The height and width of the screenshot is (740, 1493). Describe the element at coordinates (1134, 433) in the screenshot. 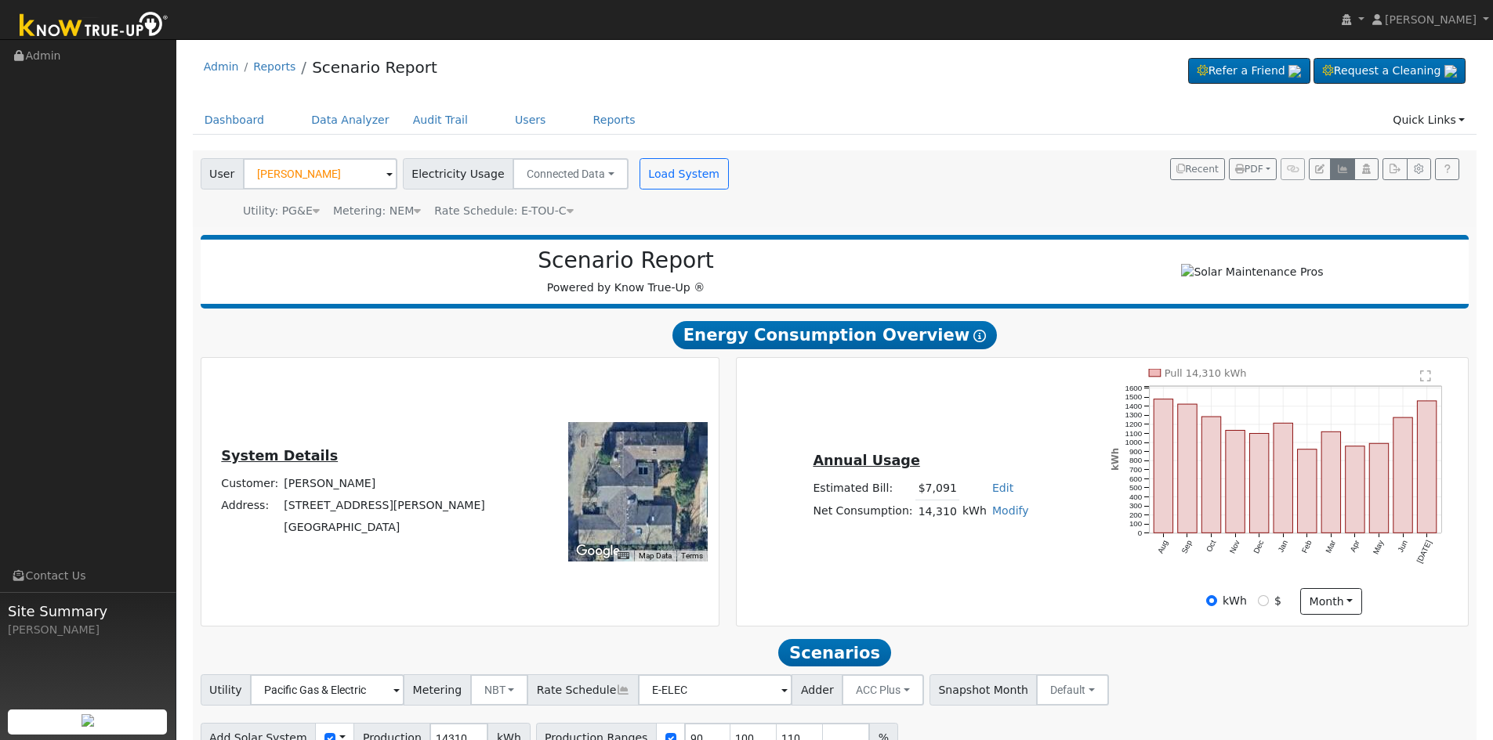

I see `text: 1100` at that location.